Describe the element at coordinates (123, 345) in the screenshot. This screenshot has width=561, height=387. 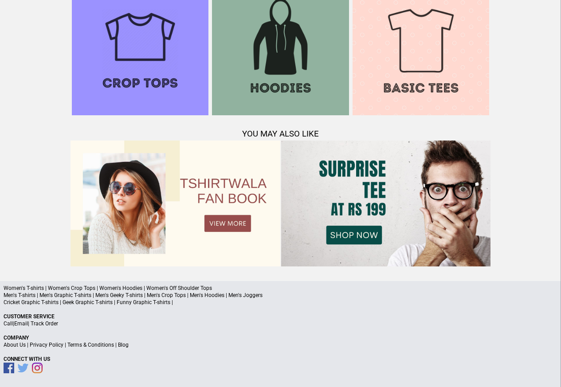
I see `a: Blog` at that location.